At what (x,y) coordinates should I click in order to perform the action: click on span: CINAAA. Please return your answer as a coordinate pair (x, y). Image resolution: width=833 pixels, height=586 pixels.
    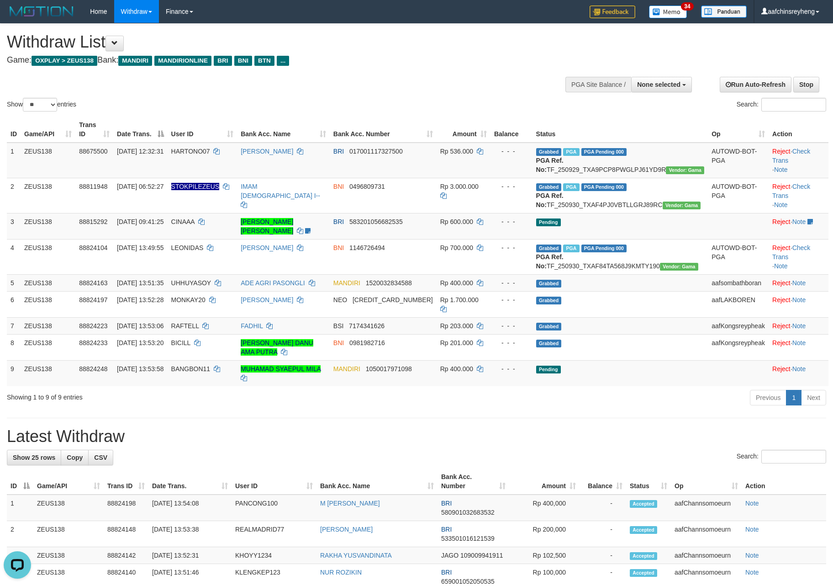
    Looking at the image, I should click on (183, 222).